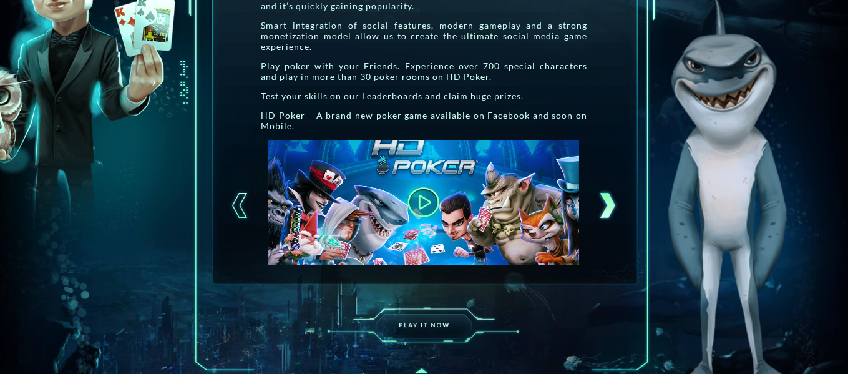 The width and height of the screenshot is (848, 374). I want to click on p: Test your skills on our Leaderboards and claim huge prizes., so click(424, 95).